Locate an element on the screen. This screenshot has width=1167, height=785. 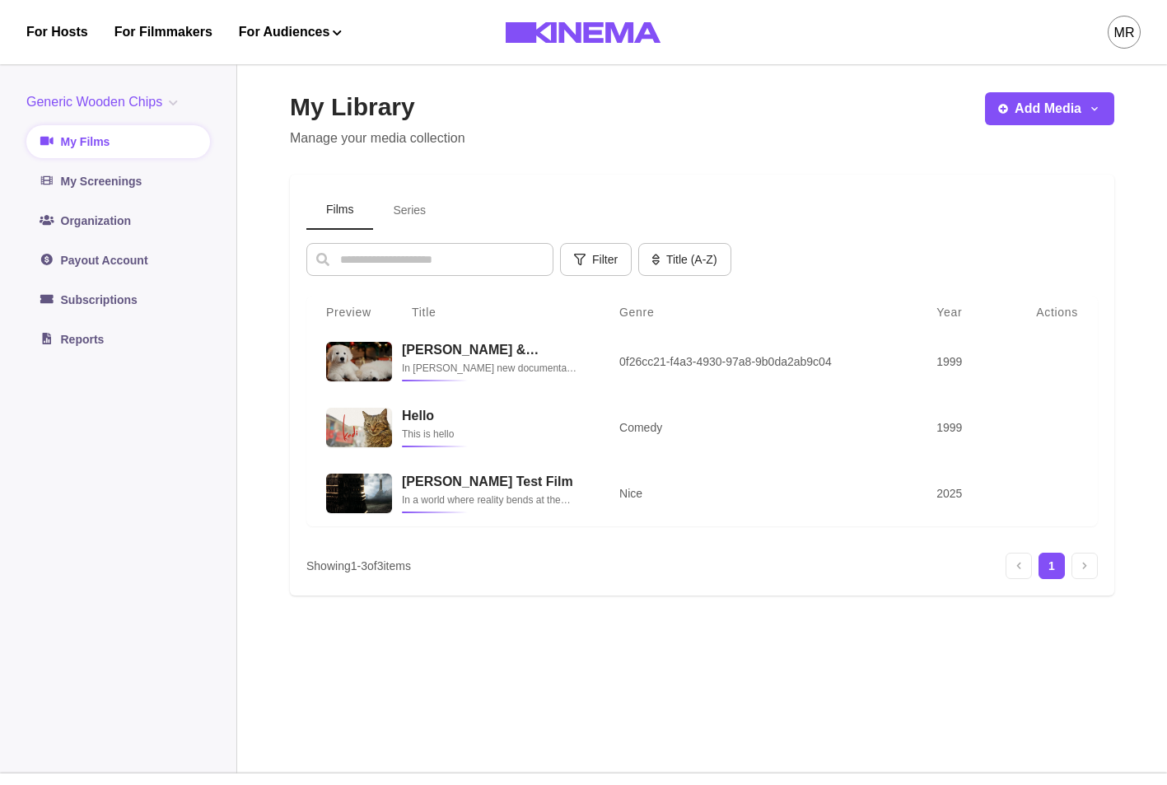
img: Rish Test Film is located at coordinates (359, 493).